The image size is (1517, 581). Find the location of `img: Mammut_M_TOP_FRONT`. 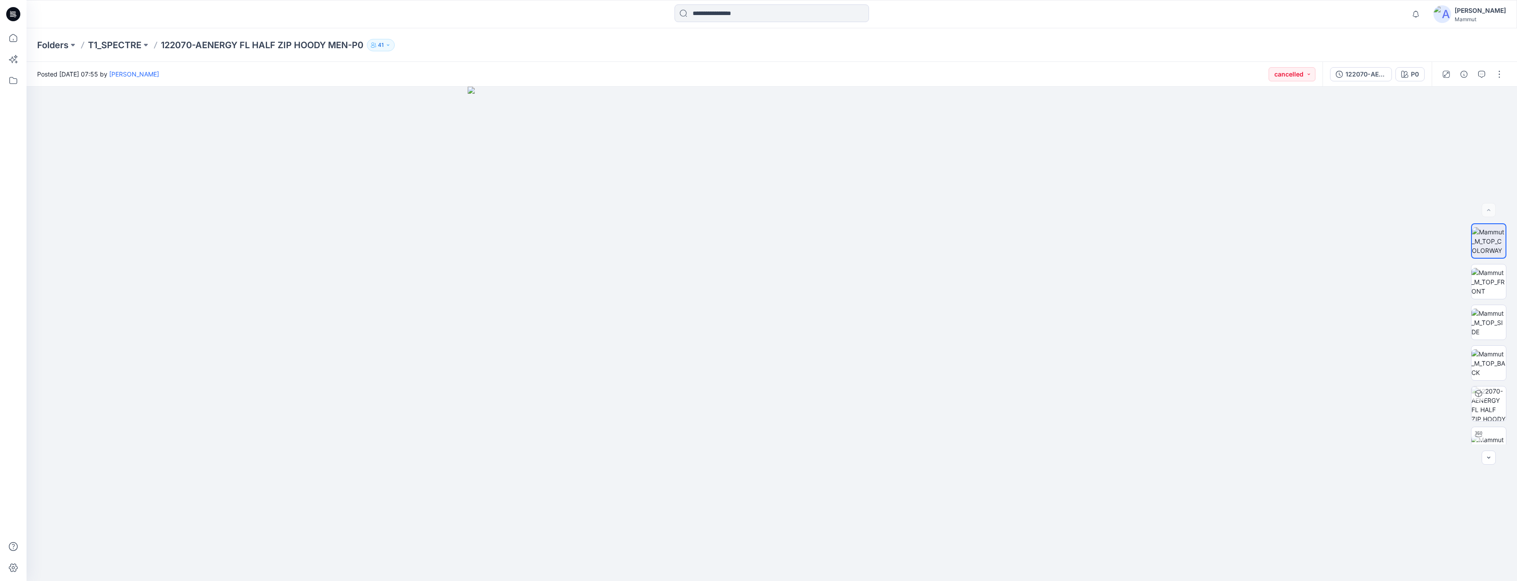

img: Mammut_M_TOP_FRONT is located at coordinates (1489, 282).